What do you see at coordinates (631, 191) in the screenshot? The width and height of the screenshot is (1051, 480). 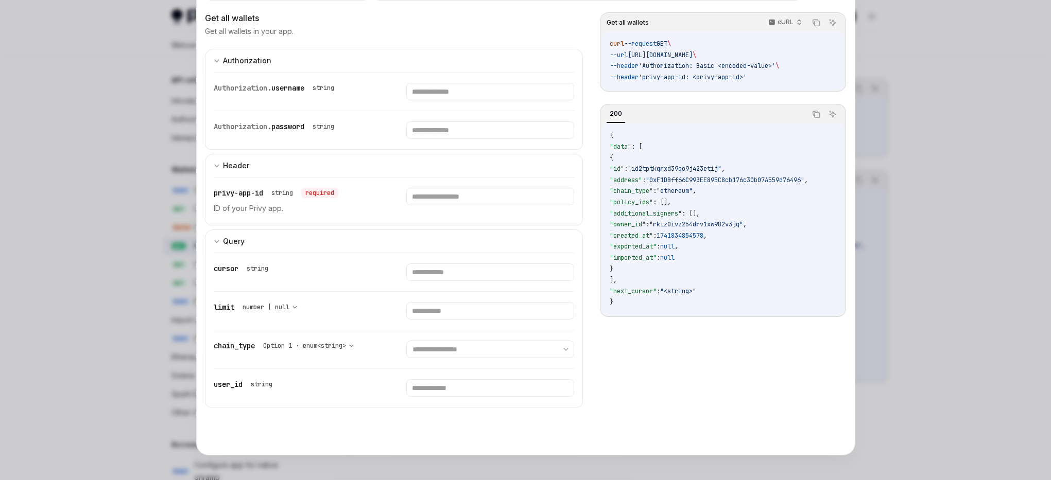 I see `span: "chain_type"` at bounding box center [631, 191].